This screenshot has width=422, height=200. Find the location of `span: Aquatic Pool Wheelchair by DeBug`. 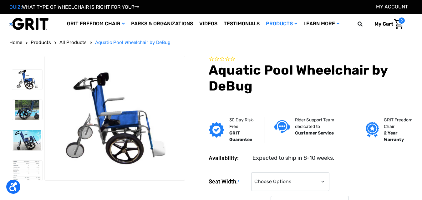

span: Aquatic Pool Wheelchair by DeBug is located at coordinates (132, 42).